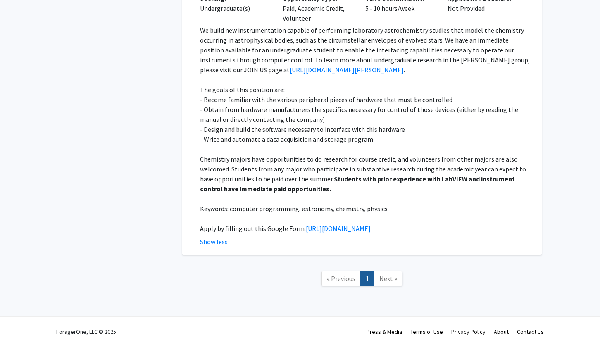  I want to click on a: About, so click(501, 332).